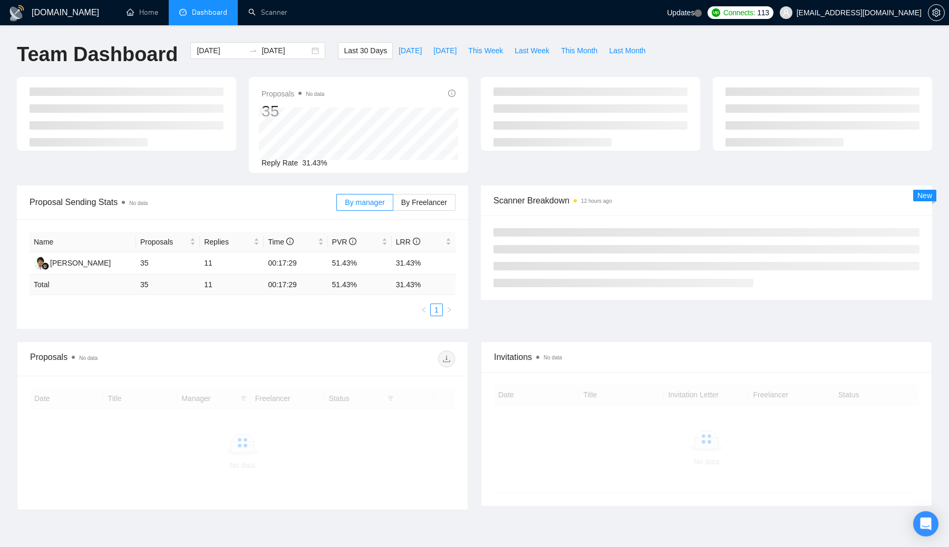 The height and width of the screenshot is (547, 949). Describe the element at coordinates (486, 51) in the screenshot. I see `span: This Week` at that location.